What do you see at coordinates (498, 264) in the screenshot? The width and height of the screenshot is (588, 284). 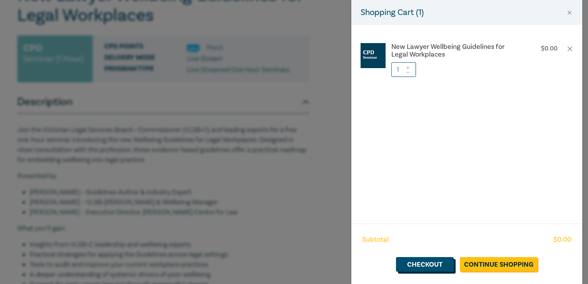 I see `a: Continue Shopping` at bounding box center [498, 264].